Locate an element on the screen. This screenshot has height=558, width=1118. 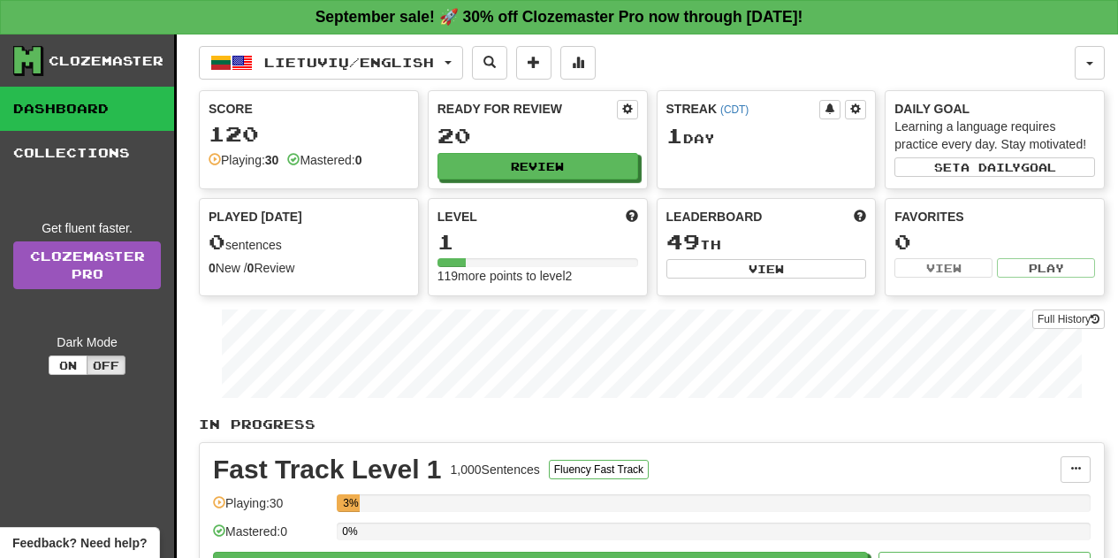
div: sentences is located at coordinates (308, 242).